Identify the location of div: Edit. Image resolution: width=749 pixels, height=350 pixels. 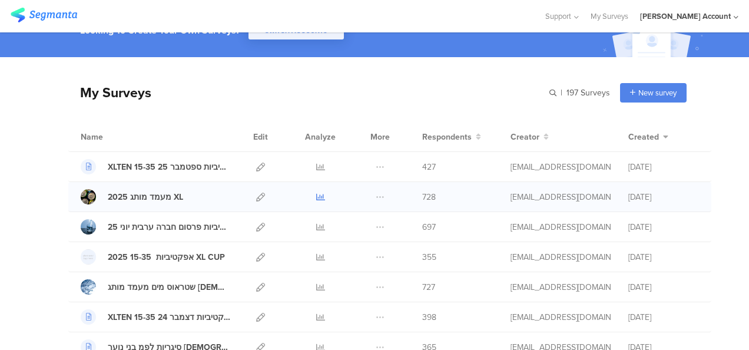
(260, 137).